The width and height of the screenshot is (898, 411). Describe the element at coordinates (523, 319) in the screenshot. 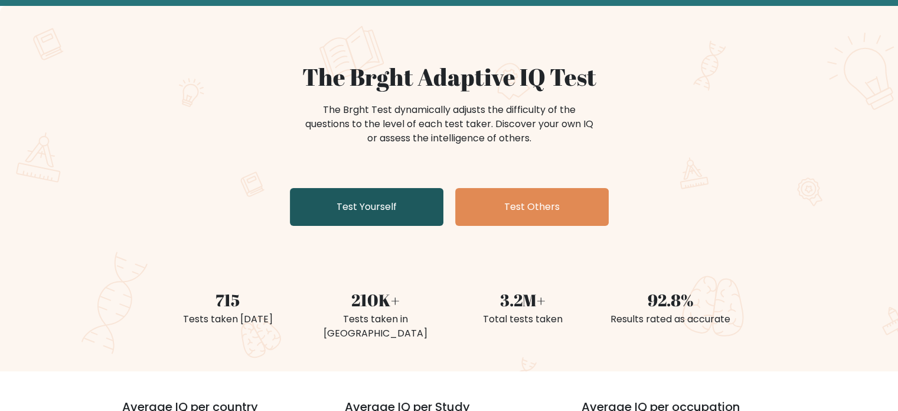

I see `div: Total tests taken` at that location.